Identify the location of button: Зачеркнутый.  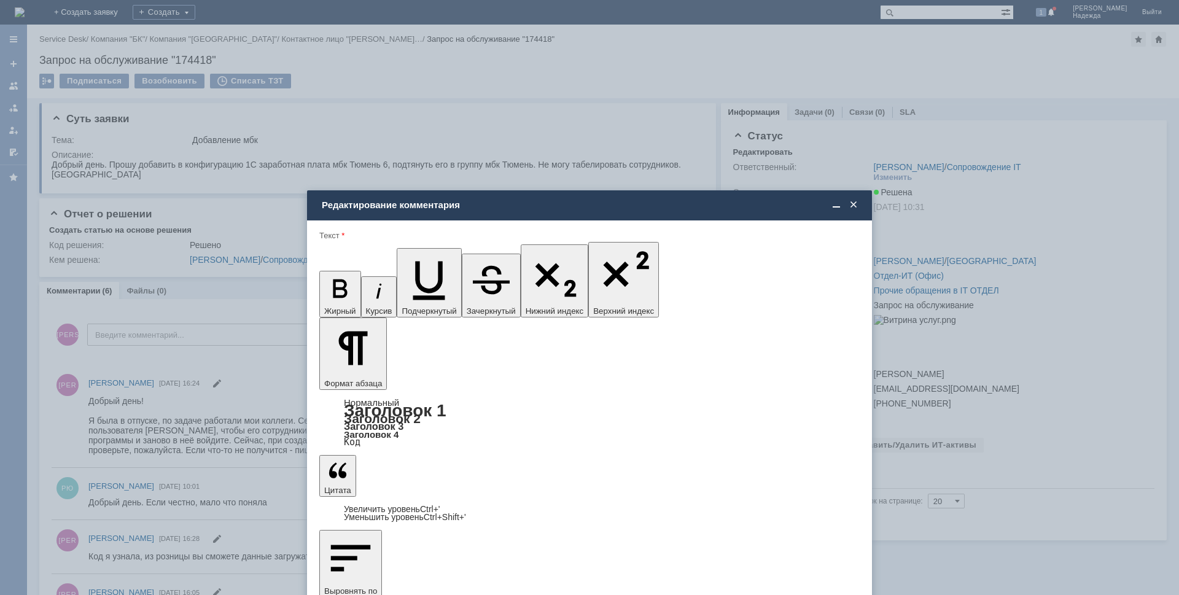
(491, 286).